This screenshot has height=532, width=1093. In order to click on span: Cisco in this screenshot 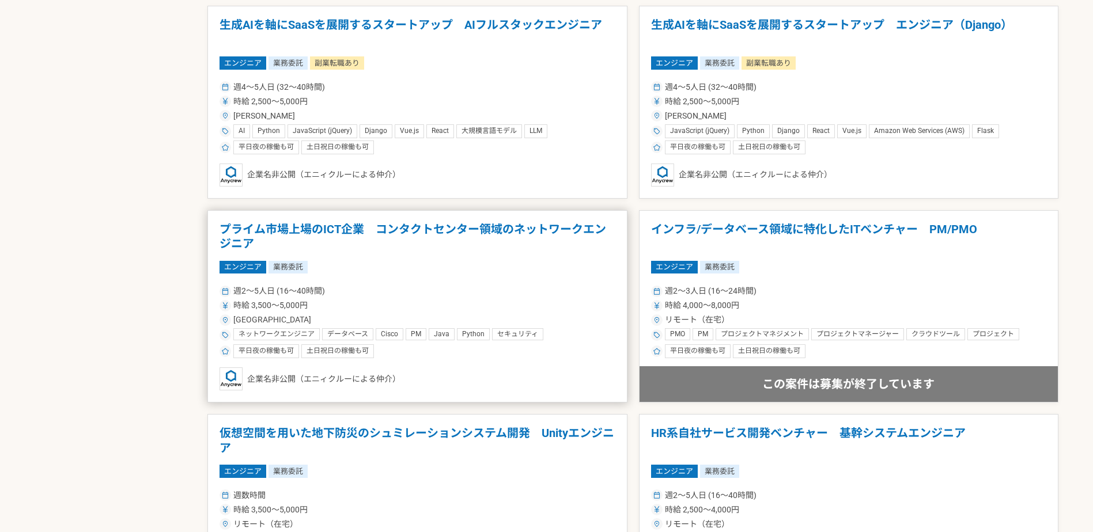, I will do `click(390, 335)`.